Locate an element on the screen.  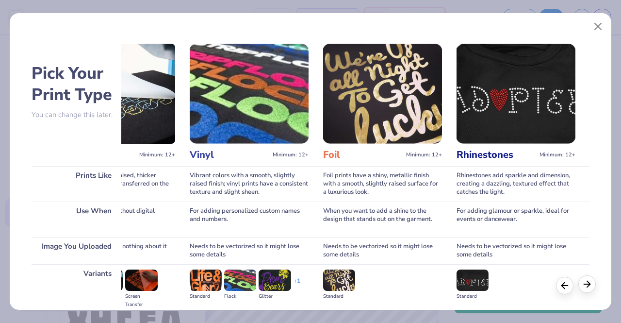
img: Foil is located at coordinates (382, 94).